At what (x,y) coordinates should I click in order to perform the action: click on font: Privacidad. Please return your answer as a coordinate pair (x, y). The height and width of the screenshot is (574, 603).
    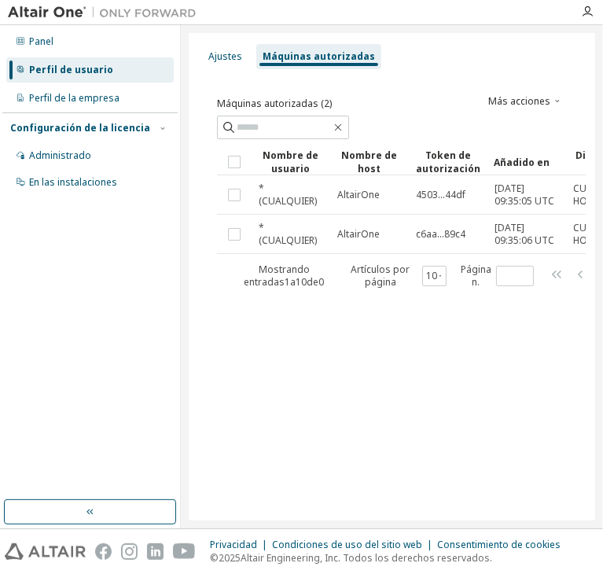
    Looking at the image, I should click on (234, 544).